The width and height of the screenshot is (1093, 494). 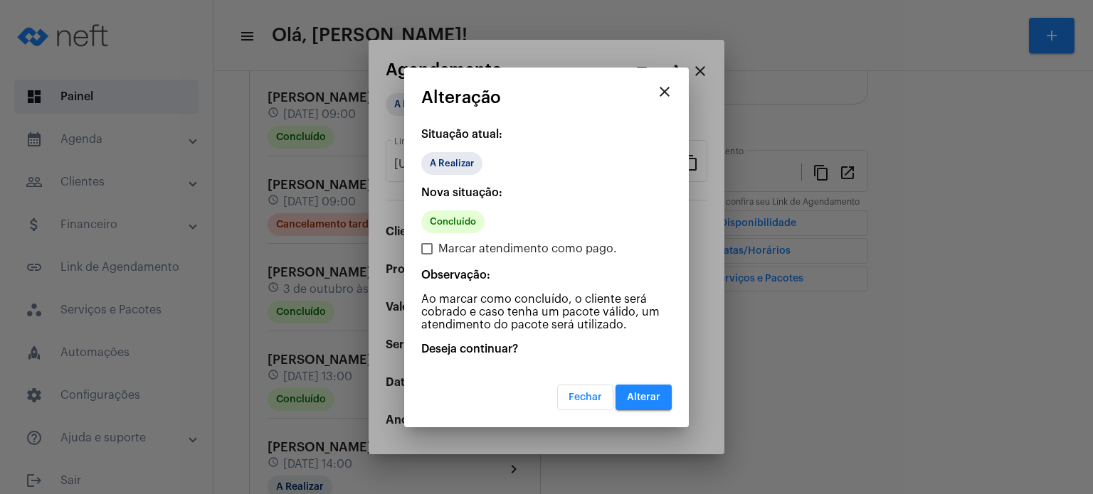 What do you see at coordinates (461, 97) in the screenshot?
I see `span: Alteração` at bounding box center [461, 97].